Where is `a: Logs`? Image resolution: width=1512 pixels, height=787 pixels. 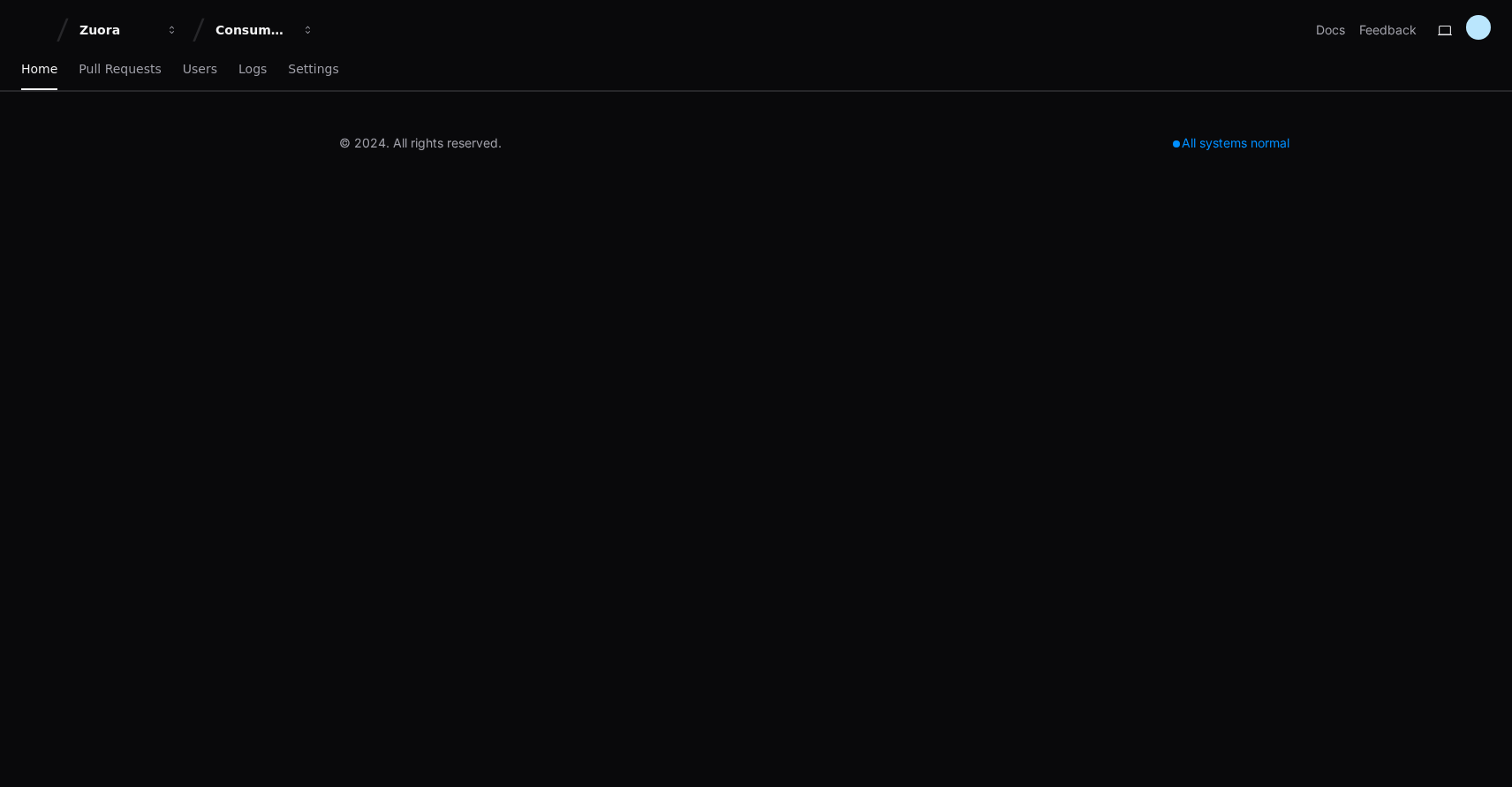
a: Logs is located at coordinates (253, 70).